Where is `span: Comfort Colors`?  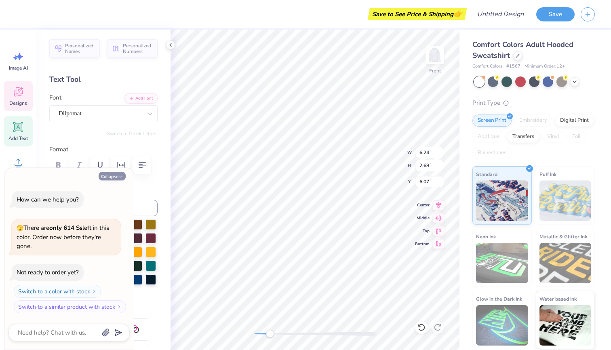 span: Comfort Colors is located at coordinates (487, 66).